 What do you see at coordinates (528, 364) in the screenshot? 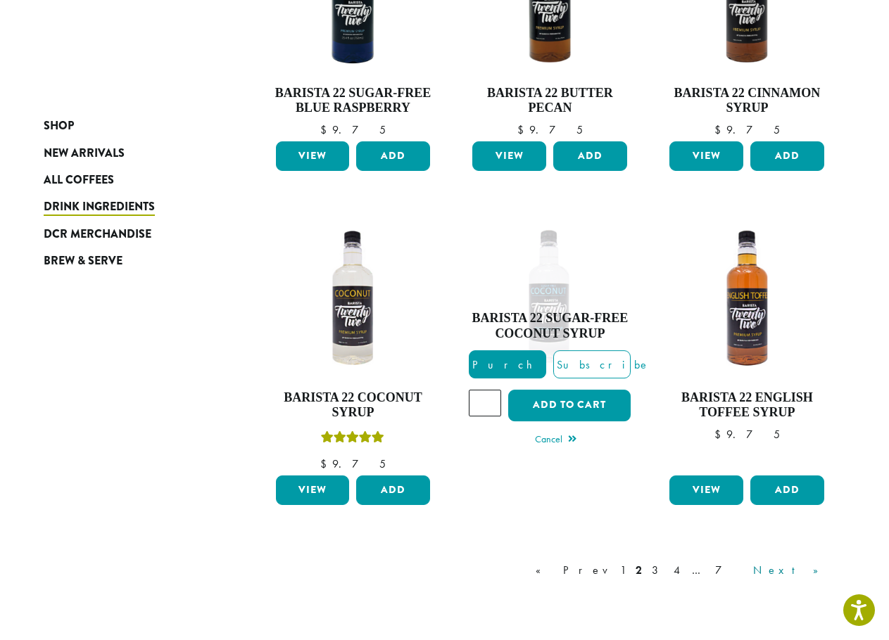
I see `span: Purchase` at bounding box center [528, 364].